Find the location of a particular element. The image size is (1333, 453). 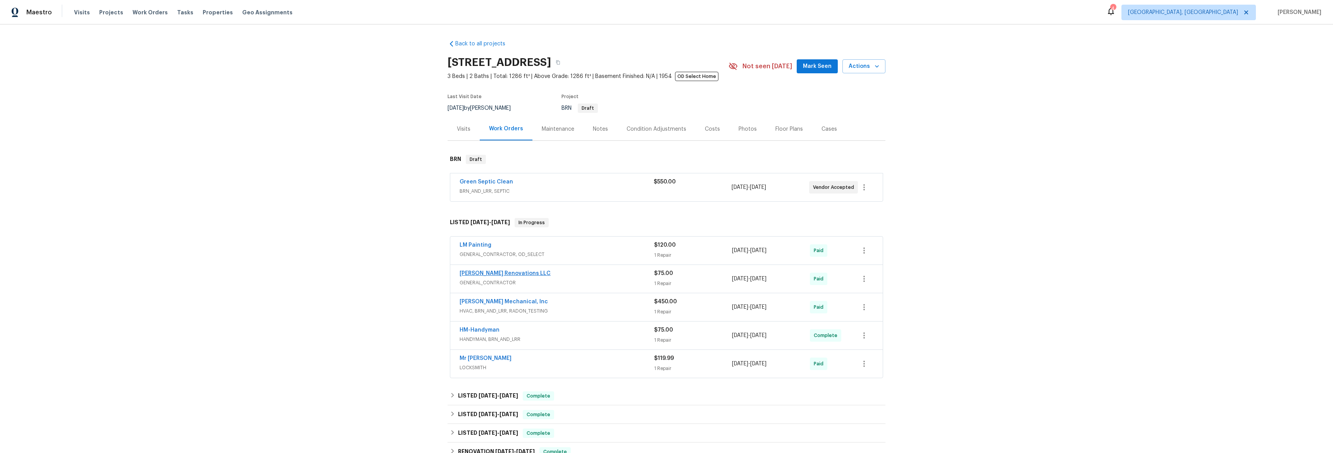

span: $119.99 is located at coordinates (664, 358).